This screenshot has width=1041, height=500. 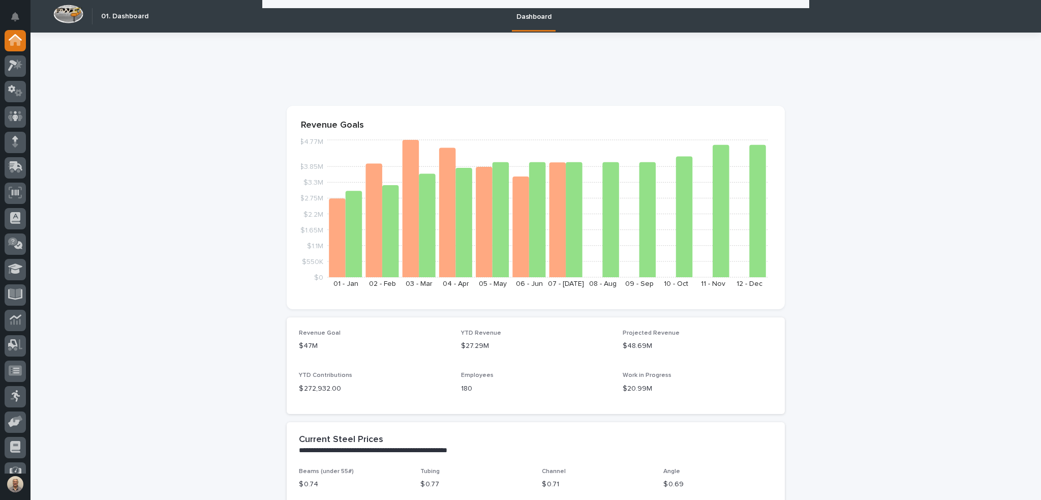 What do you see at coordinates (311, 142) in the screenshot?
I see `tspan: $4.77M` at bounding box center [311, 142].